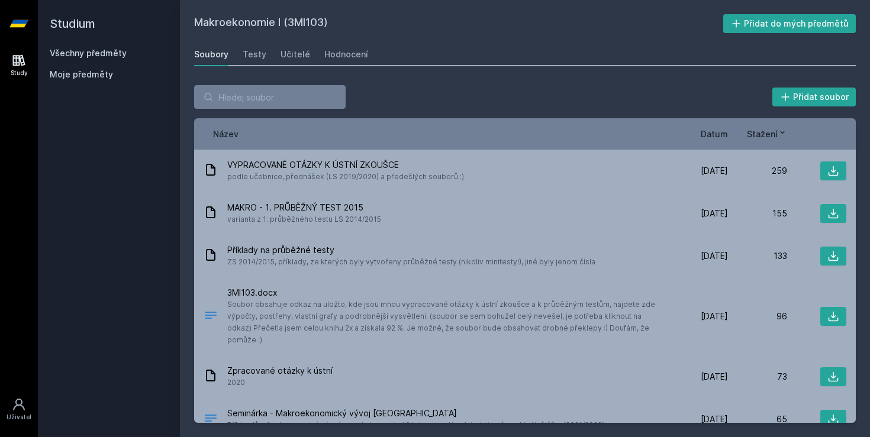  What do you see at coordinates (19, 65) in the screenshot?
I see `a: Study` at bounding box center [19, 65].